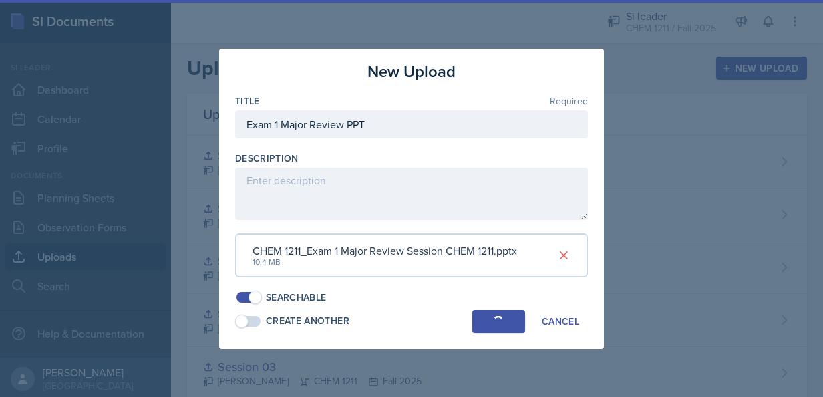 The image size is (823, 397). What do you see at coordinates (412, 124) in the screenshot?
I see `input: Enter title` at bounding box center [412, 124].